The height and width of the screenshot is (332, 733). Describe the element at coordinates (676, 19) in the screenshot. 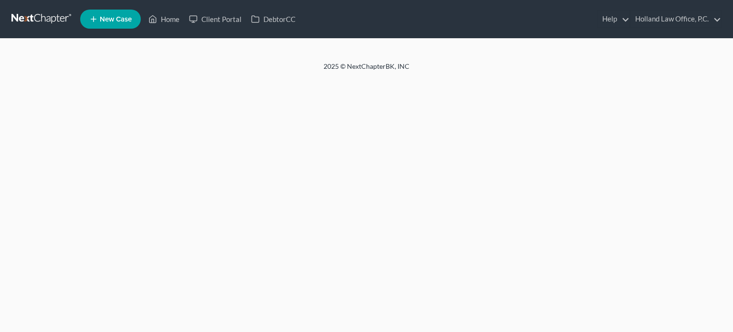

I see `a: Holland Law Office, P.C.` at that location.